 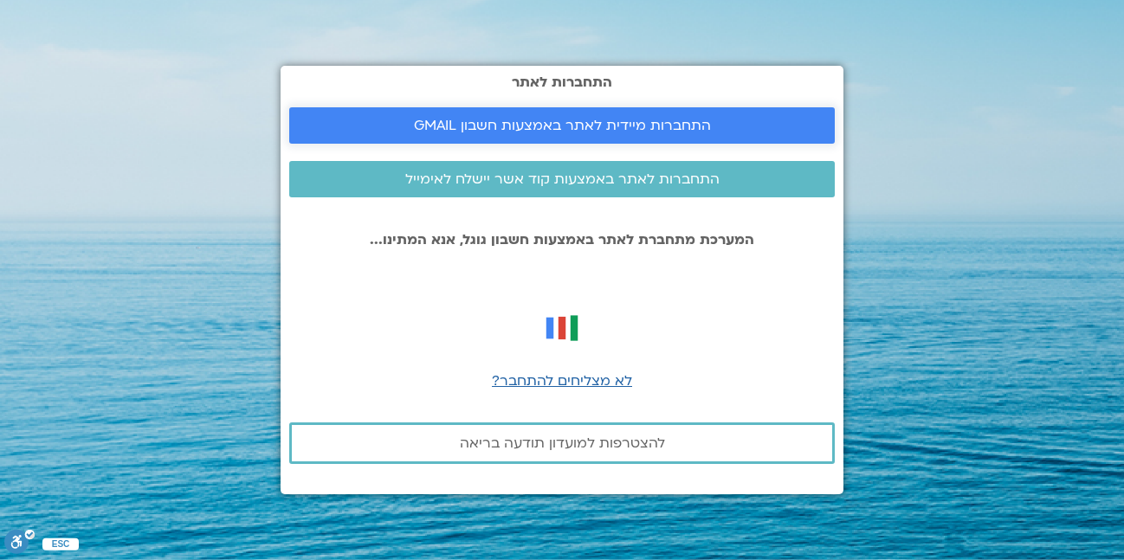 What do you see at coordinates (562, 443) in the screenshot?
I see `span: להצטרפות למועדון תודעה בריאה` at bounding box center [562, 443].